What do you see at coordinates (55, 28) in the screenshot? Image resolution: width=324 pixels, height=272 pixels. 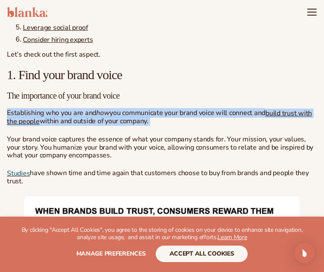 I see `a: Leverage social proof` at bounding box center [55, 28].